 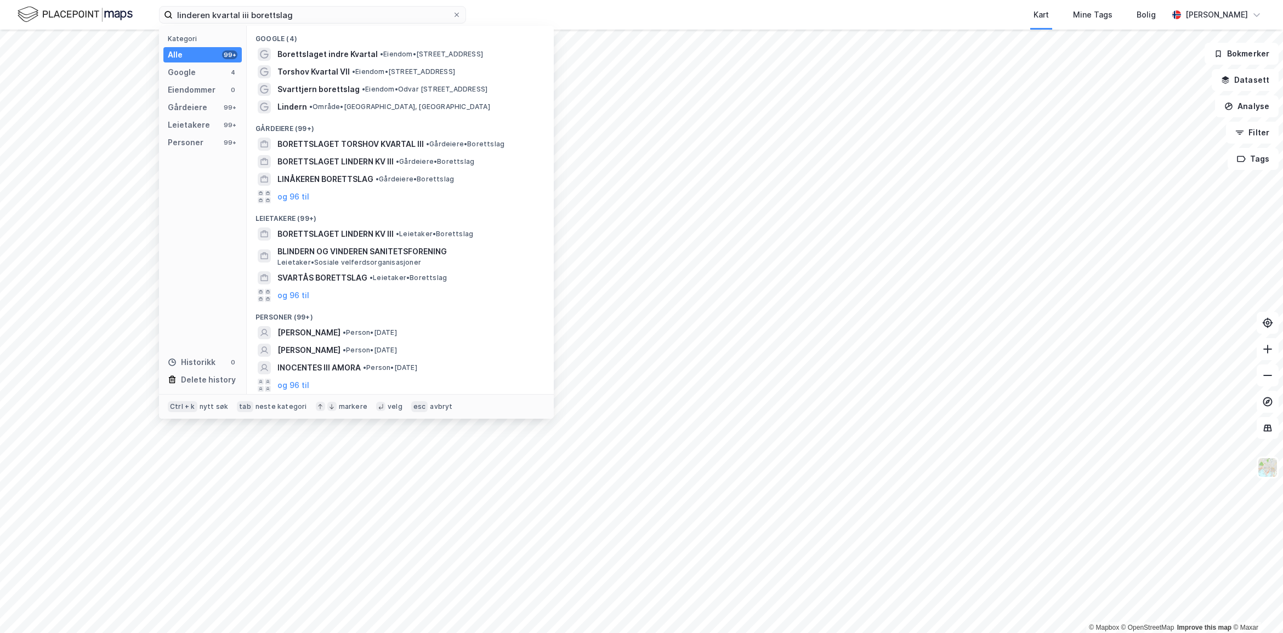 I want to click on div: Alle, so click(x=175, y=55).